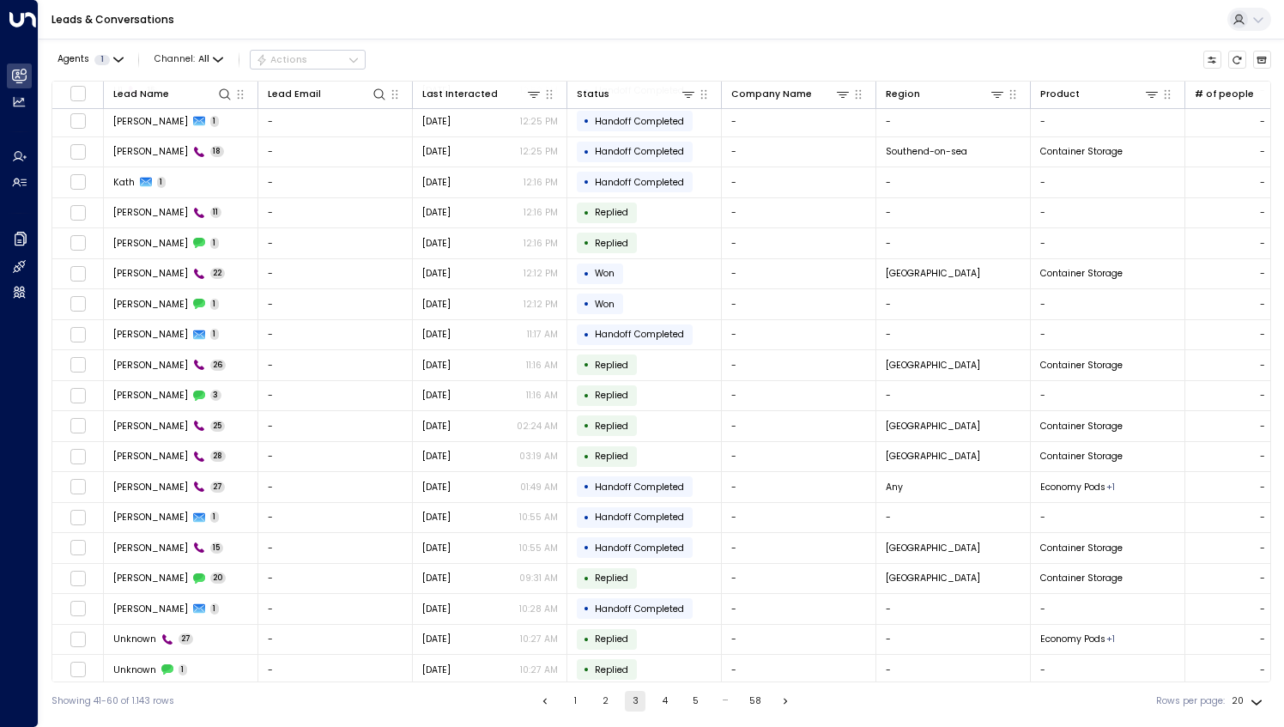 The image size is (1284, 727). I want to click on span: 22, so click(218, 273).